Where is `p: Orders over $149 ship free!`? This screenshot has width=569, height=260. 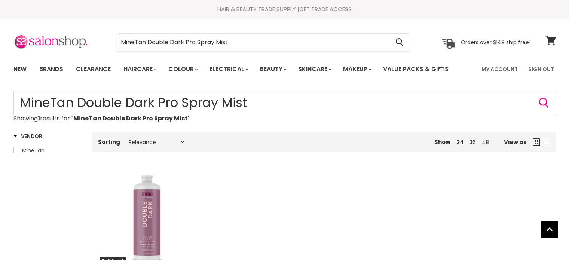
p: Orders over $149 ship free! is located at coordinates (496, 42).